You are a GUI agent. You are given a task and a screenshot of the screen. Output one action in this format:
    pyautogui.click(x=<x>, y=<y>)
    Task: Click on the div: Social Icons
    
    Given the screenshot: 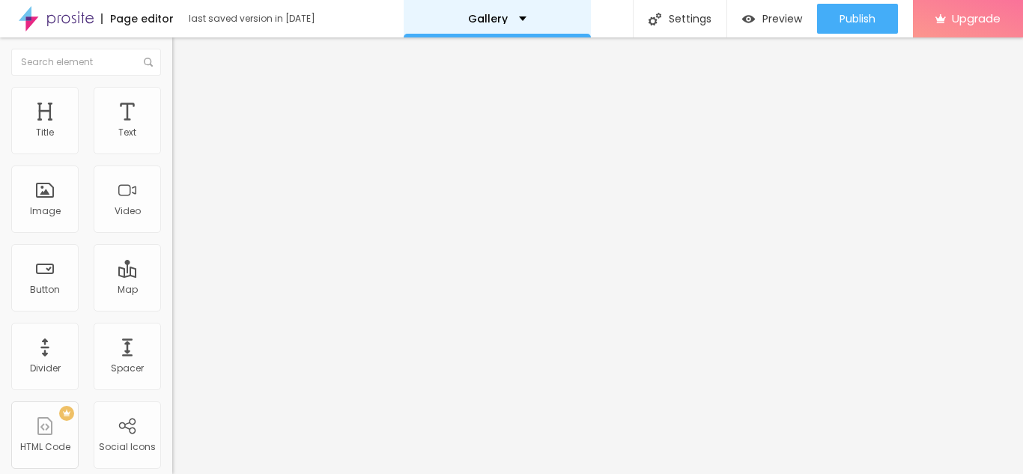 What is the action you would take?
    pyautogui.click(x=127, y=447)
    